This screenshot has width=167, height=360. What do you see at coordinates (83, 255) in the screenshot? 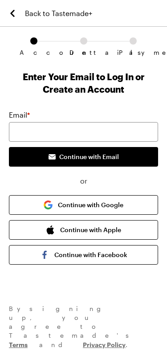
I see `button: Continue with Facebook` at bounding box center [83, 255].